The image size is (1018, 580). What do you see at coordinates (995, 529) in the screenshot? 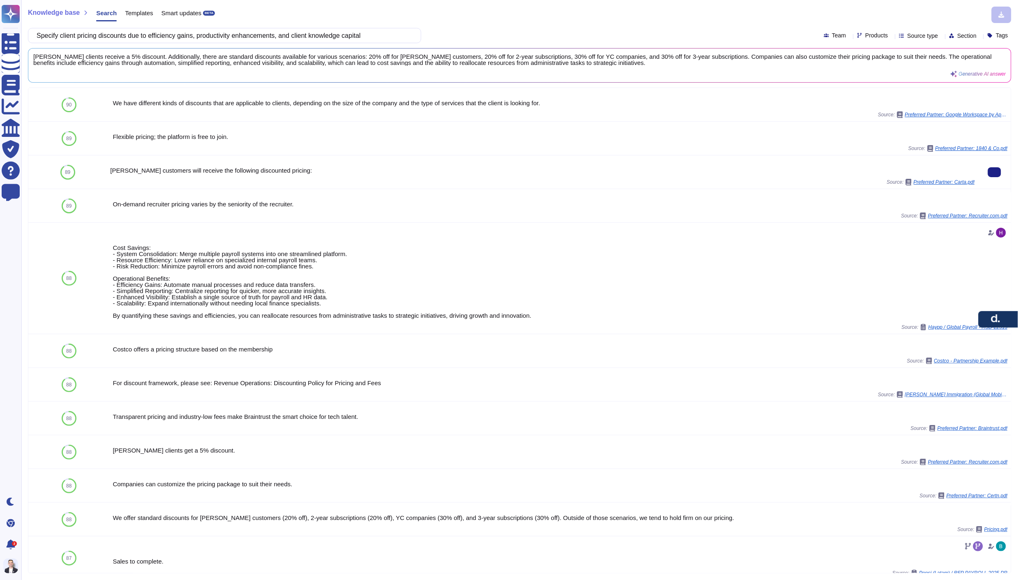
I see `span: Pricing.pdf` at bounding box center [995, 529].